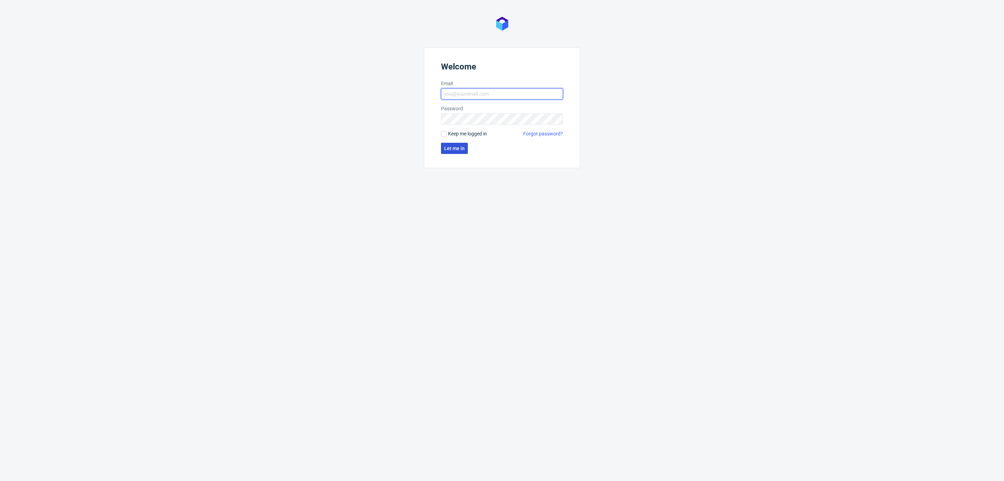 Image resolution: width=1004 pixels, height=481 pixels. I want to click on a: Forgot password?, so click(543, 134).